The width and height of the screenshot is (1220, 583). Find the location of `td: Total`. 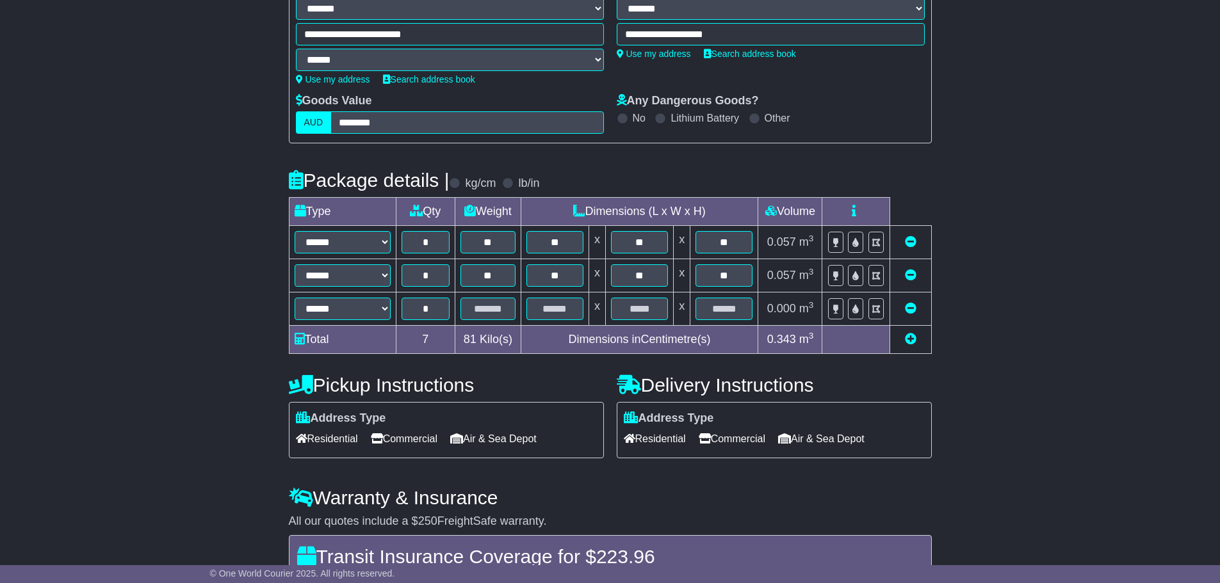

td: Total is located at coordinates (342, 340).